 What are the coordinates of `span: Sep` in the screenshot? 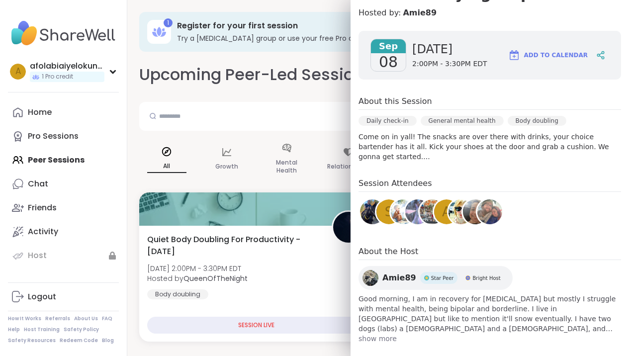 It's located at (388, 46).